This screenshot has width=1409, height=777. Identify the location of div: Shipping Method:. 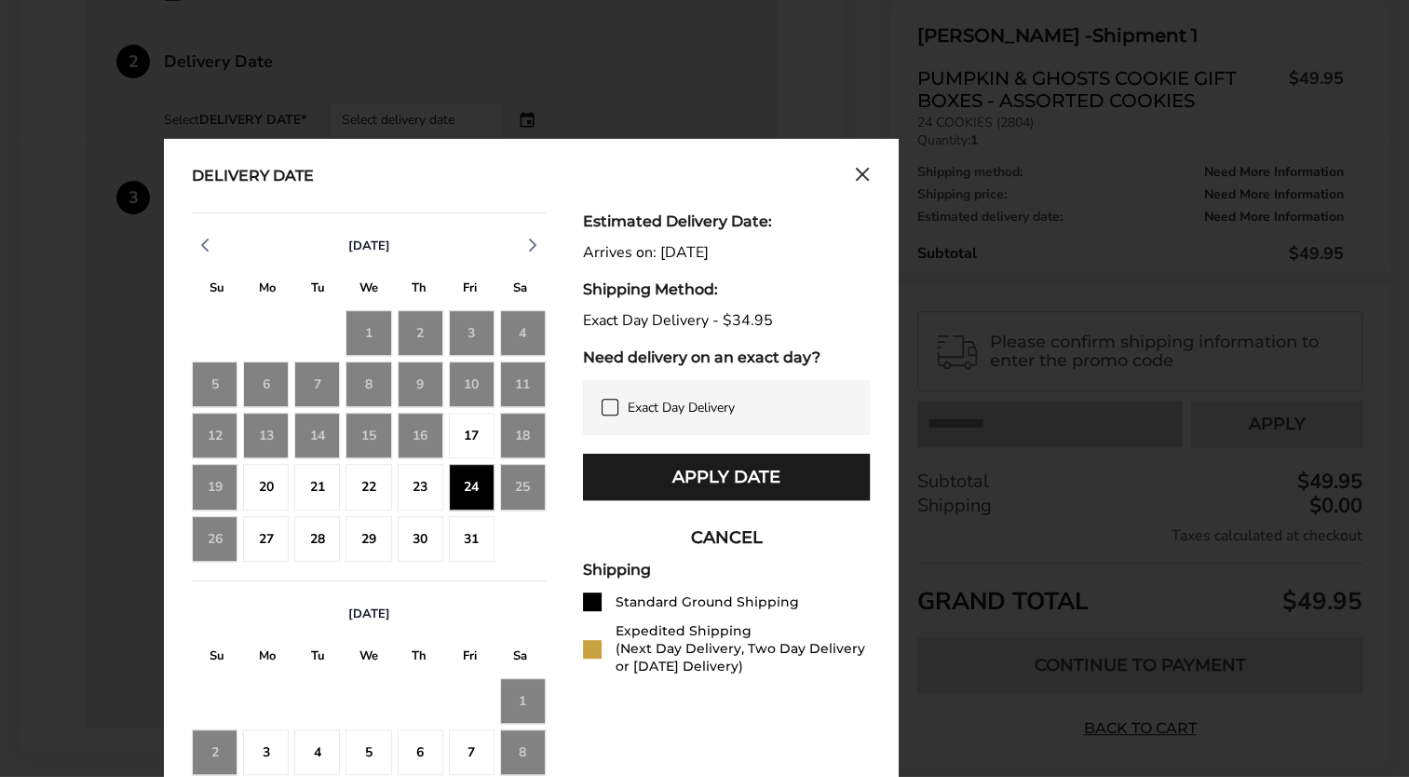
(727, 289).